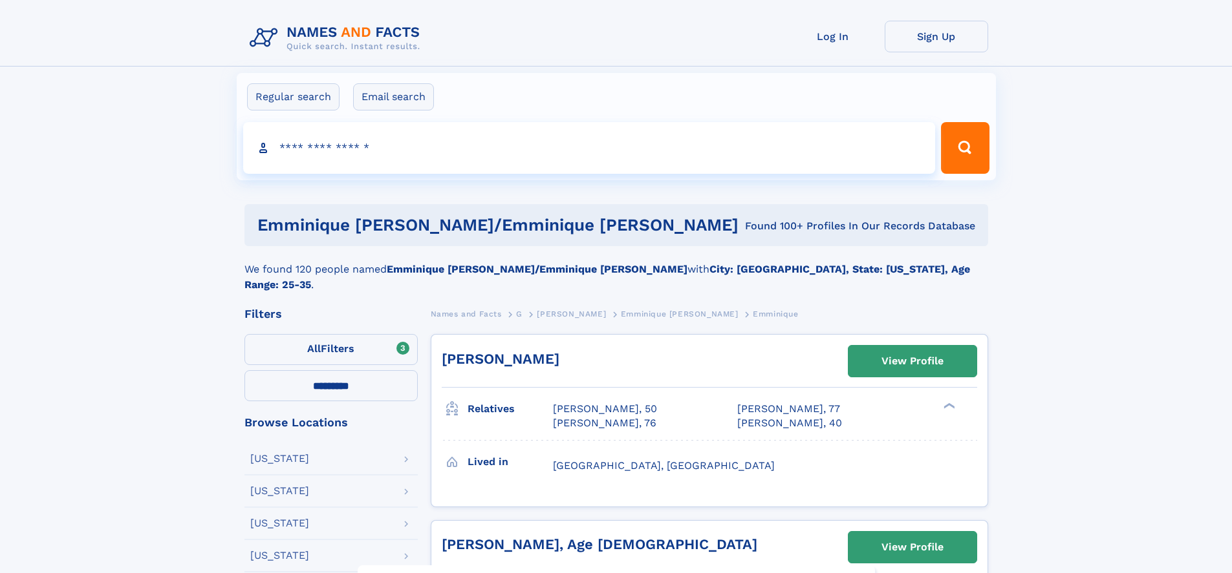 Image resolution: width=1232 pixels, height=573 pixels. I want to click on img: Logo Names and Facts, so click(337, 38).